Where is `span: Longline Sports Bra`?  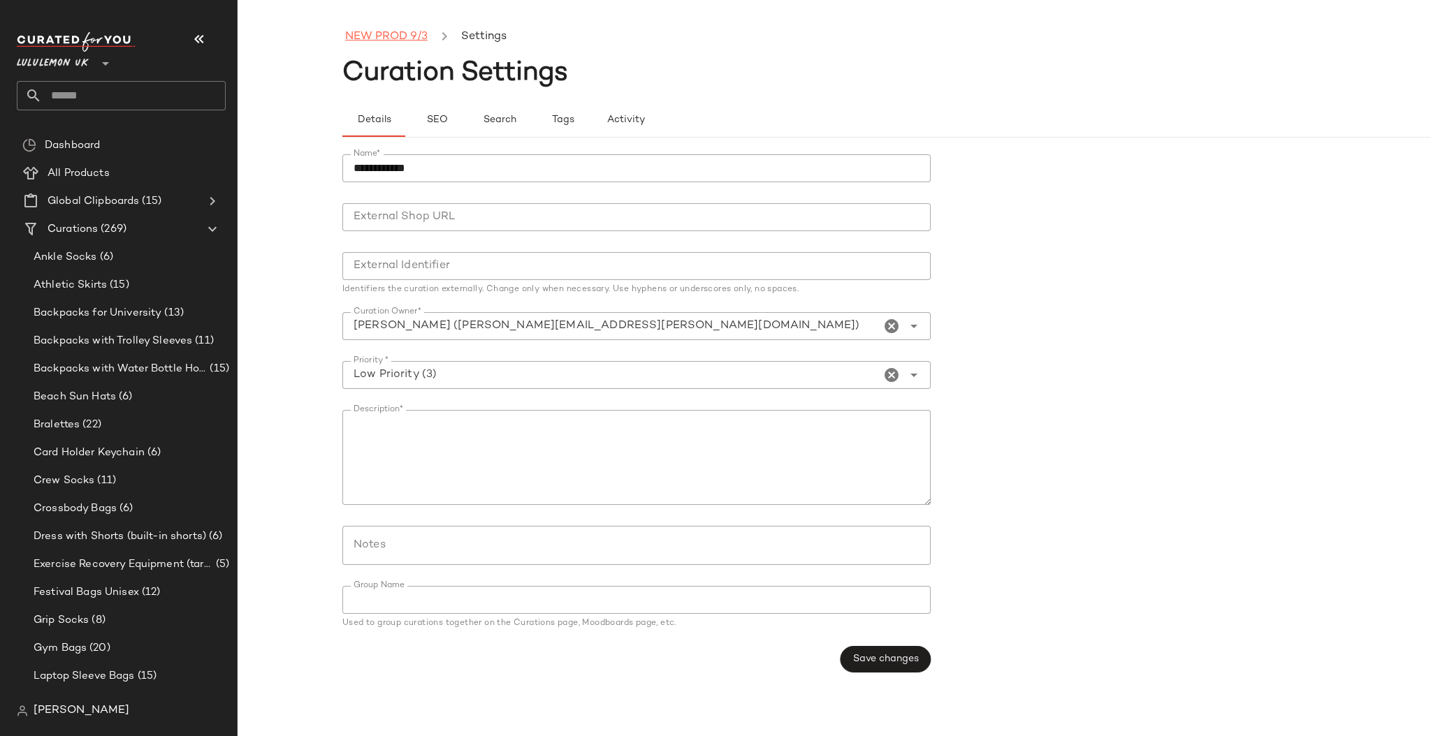 span: Longline Sports Bra is located at coordinates (84, 704).